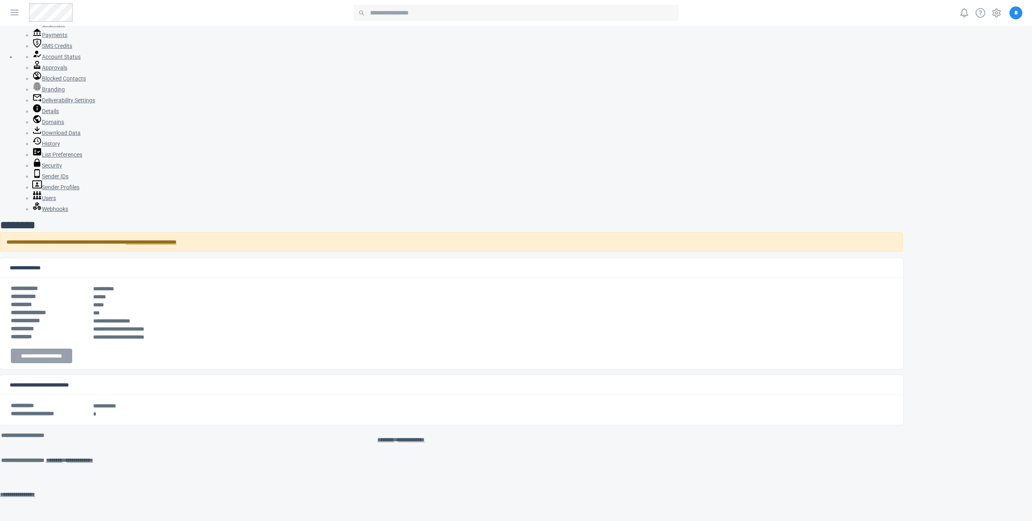 The width and height of the screenshot is (1032, 521). I want to click on a: Deliverability Settings, so click(64, 100).